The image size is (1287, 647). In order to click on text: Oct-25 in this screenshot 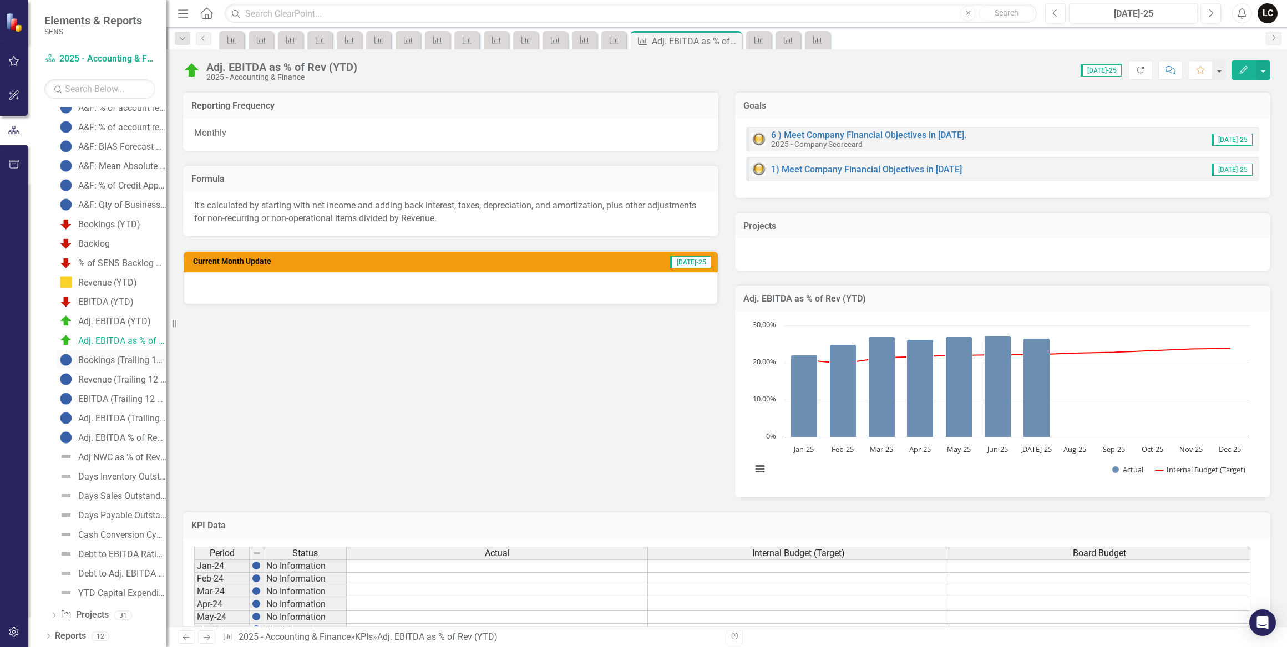, I will do `click(1152, 449)`.